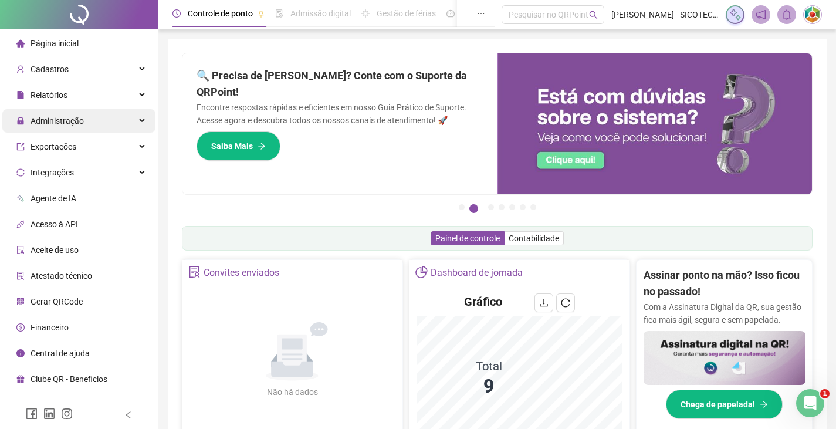 The height and width of the screenshot is (429, 836). I want to click on span: Administração, so click(57, 121).